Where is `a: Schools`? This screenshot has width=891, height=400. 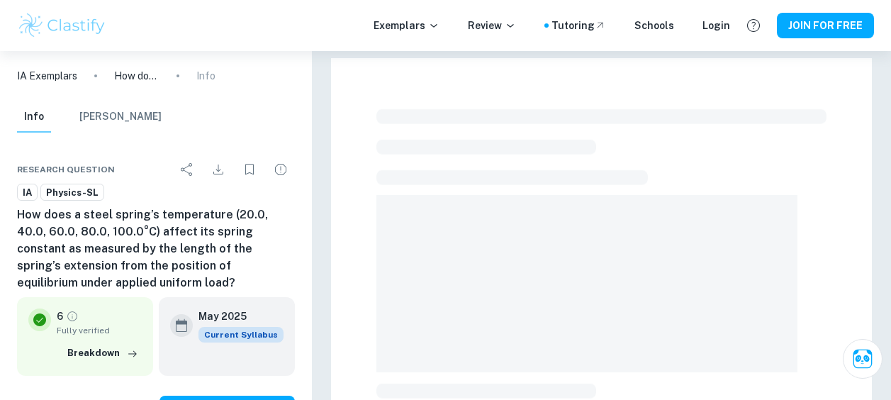
a: Schools is located at coordinates (655, 26).